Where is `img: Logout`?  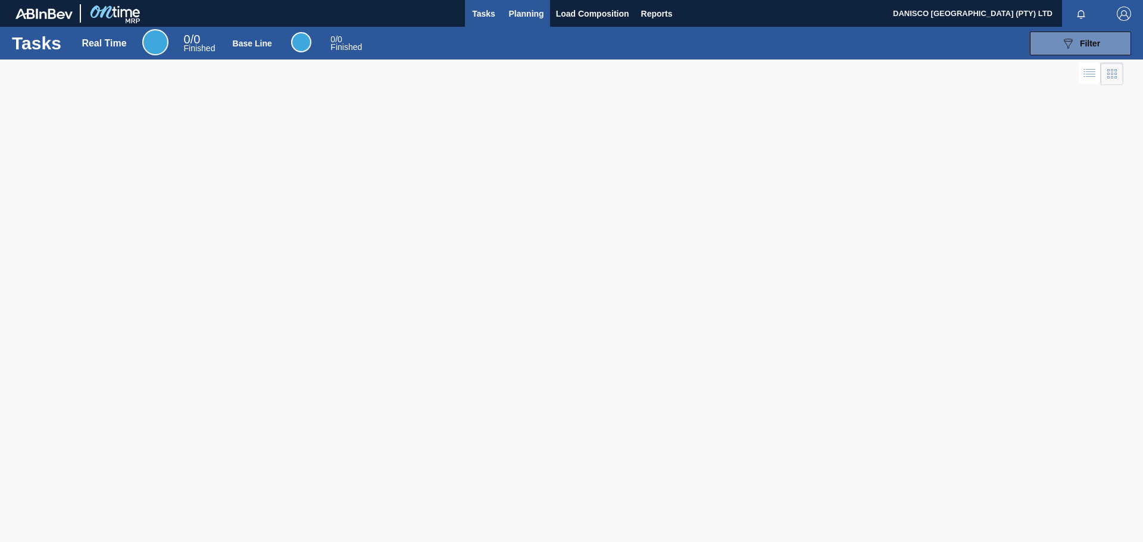
img: Logout is located at coordinates (1124, 14).